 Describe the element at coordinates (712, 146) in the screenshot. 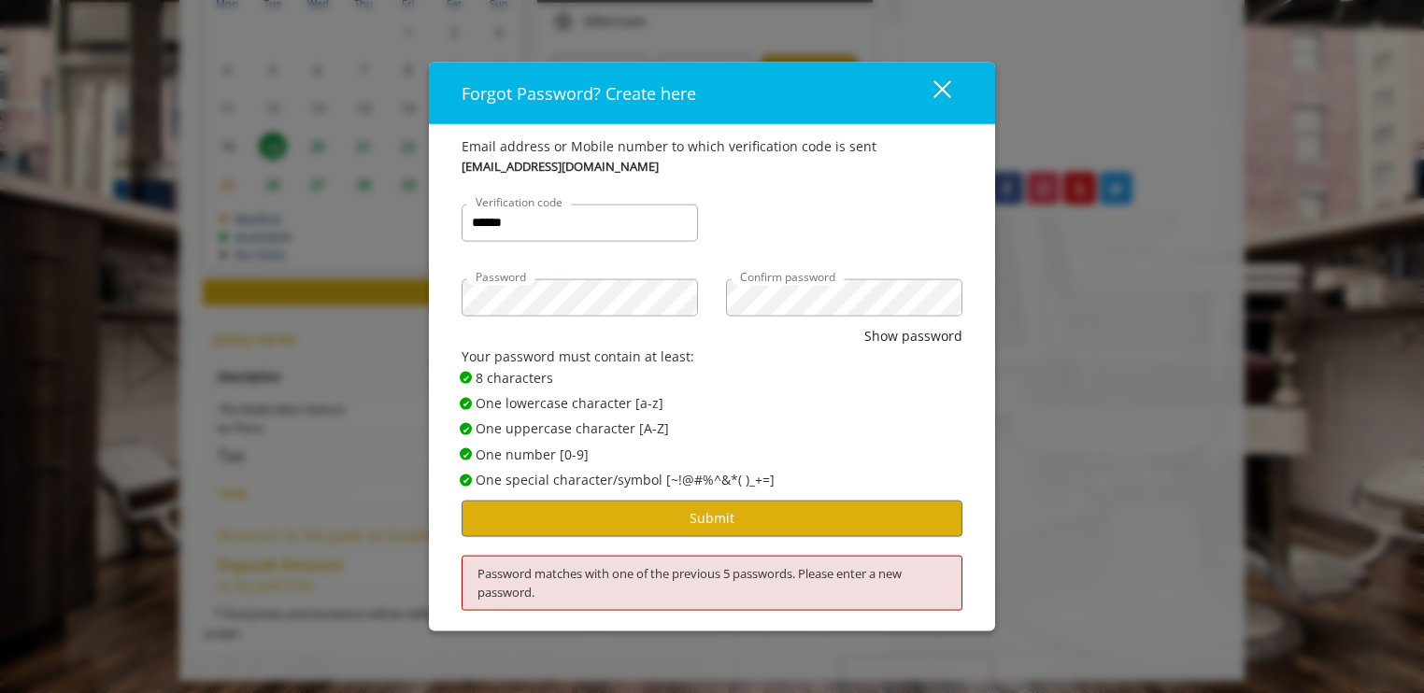

I see `div: Email address or Mobile number to which verification code is sent` at that location.